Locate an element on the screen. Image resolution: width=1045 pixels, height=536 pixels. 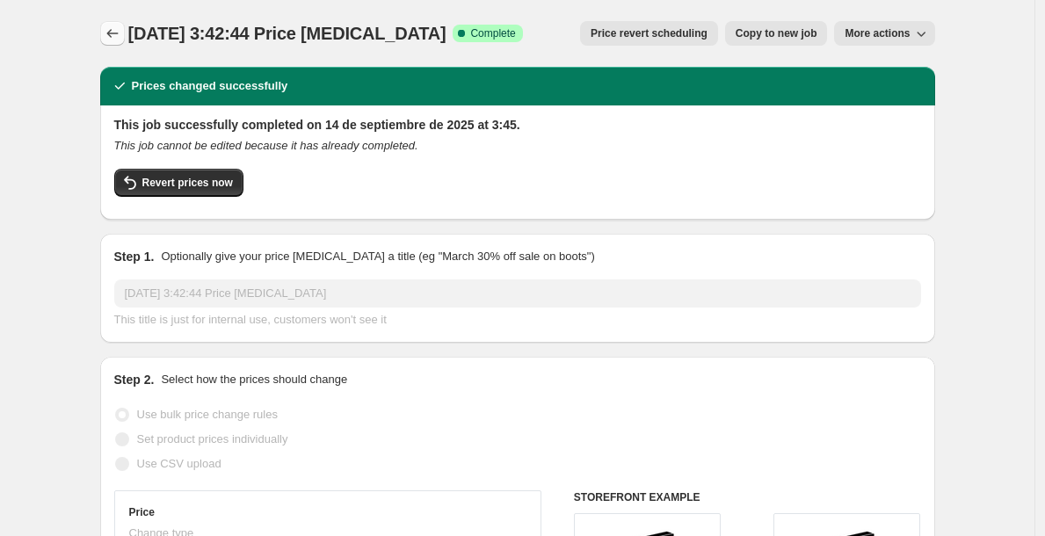
span: More actions is located at coordinates (877, 33).